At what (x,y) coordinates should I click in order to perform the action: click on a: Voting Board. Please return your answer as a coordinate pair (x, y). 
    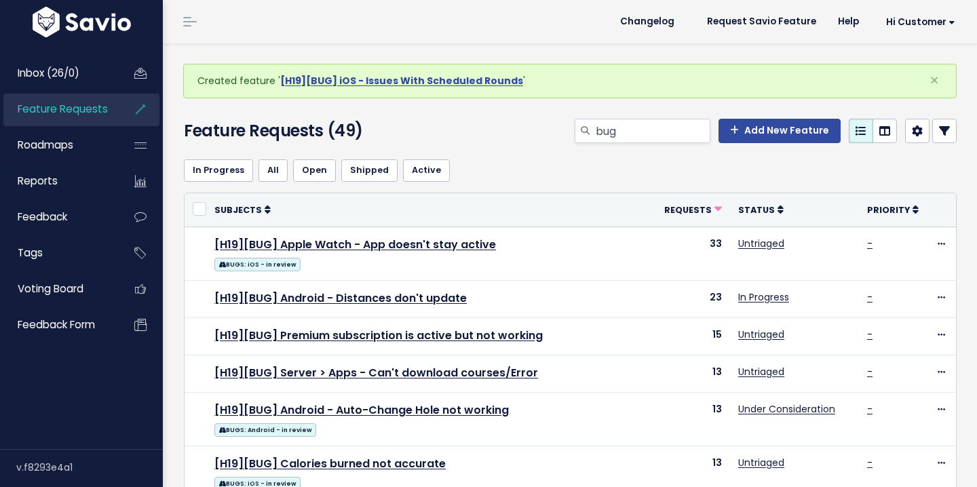
    Looking at the image, I should click on (58, 289).